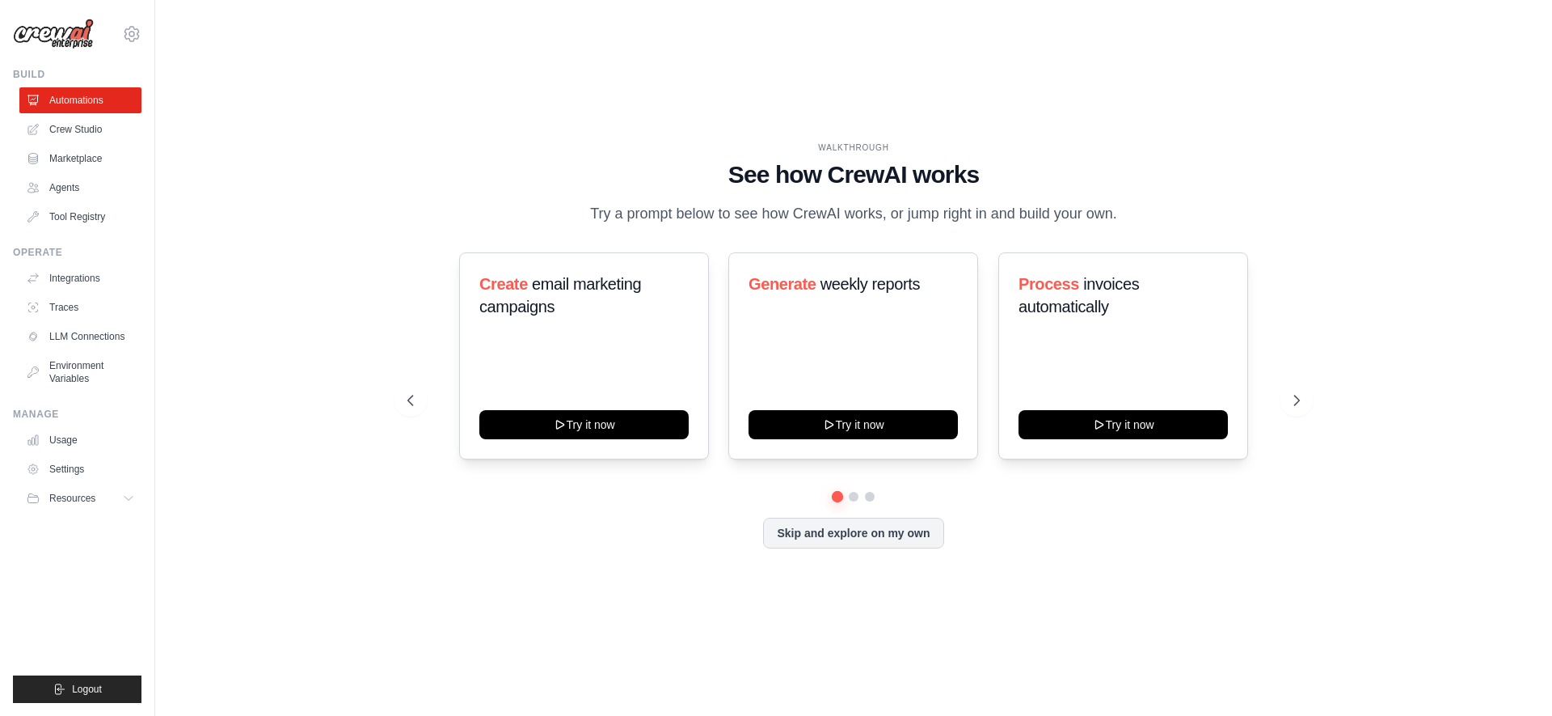  What do you see at coordinates (72, 498) in the screenshot?
I see `span: Resources` at bounding box center [72, 498].